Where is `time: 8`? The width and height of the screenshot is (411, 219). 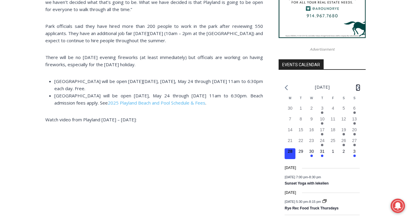
time: 8 is located at coordinates (301, 119).